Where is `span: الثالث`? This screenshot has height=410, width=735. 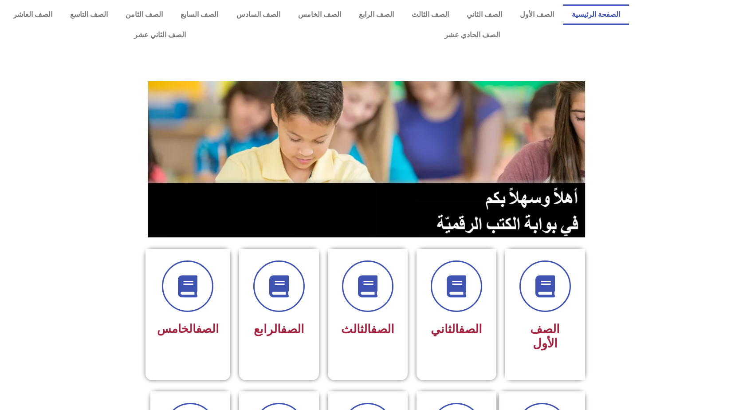 span: الثالث is located at coordinates (368, 329).